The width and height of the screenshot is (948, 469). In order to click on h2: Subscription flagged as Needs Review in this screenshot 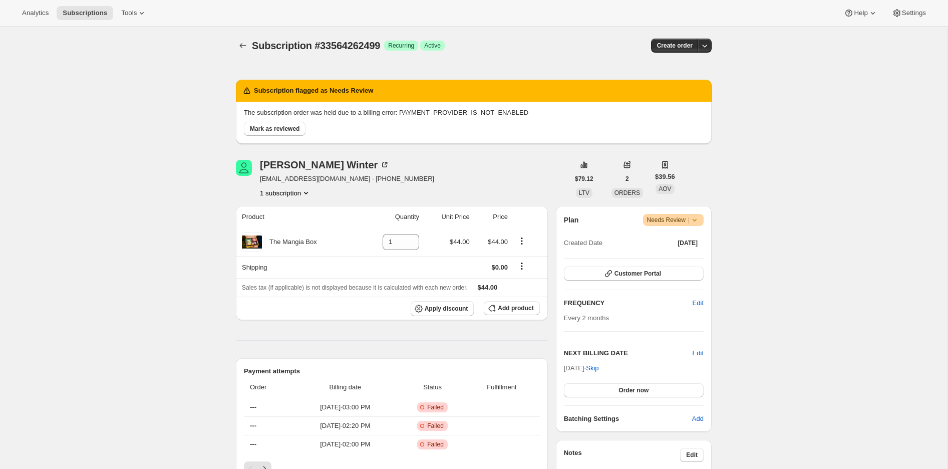, I will do `click(314, 91)`.